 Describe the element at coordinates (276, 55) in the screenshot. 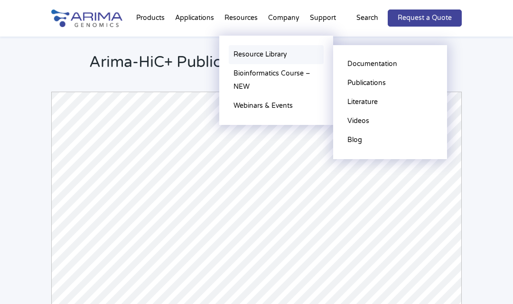

I see `a: Resource Library` at that location.